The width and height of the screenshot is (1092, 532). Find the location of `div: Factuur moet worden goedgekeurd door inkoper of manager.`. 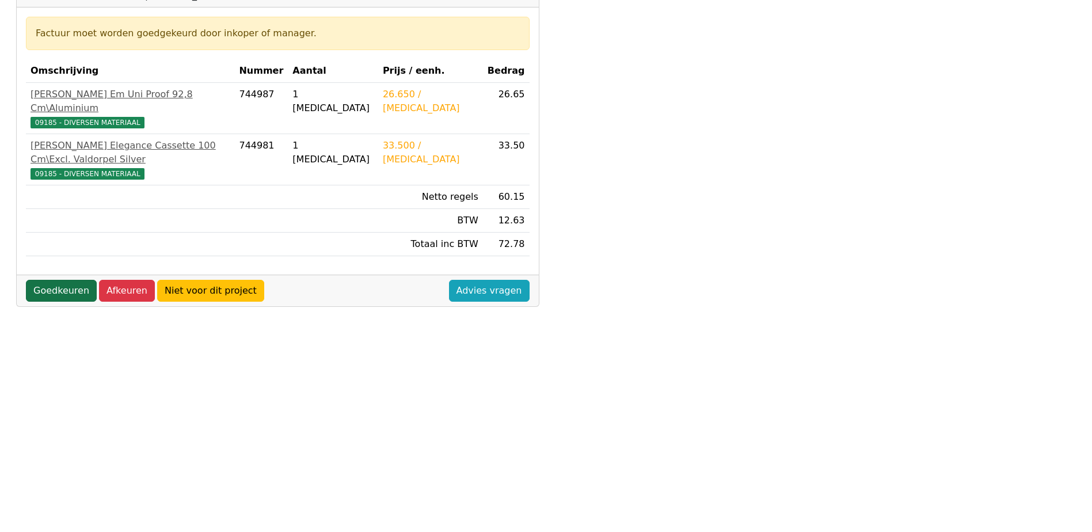

div: Factuur moet worden goedgekeurd door inkoper of manager. is located at coordinates (277, 33).